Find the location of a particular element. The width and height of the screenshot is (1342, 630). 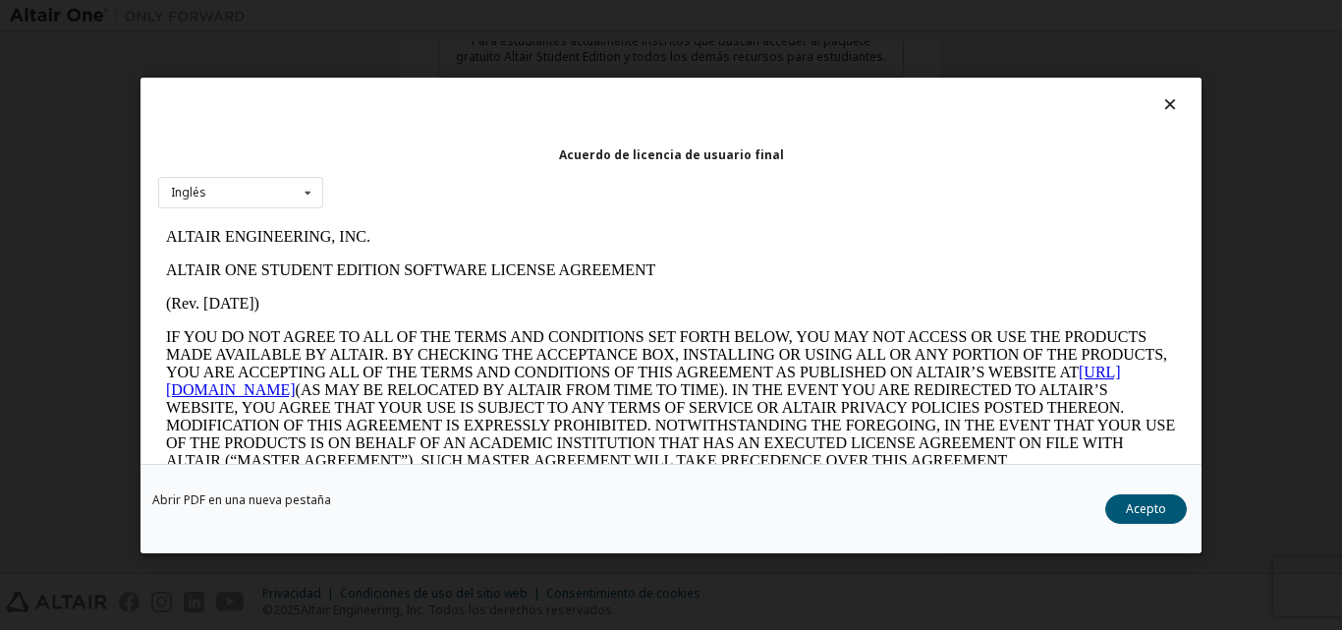

p: IF YOU DO NOT AGREE TO ALL OF THE TERMS AND CONDITIONS SET FORTH BELOW, YOU MAY NOT ACCESS OR USE... is located at coordinates (513, 179).